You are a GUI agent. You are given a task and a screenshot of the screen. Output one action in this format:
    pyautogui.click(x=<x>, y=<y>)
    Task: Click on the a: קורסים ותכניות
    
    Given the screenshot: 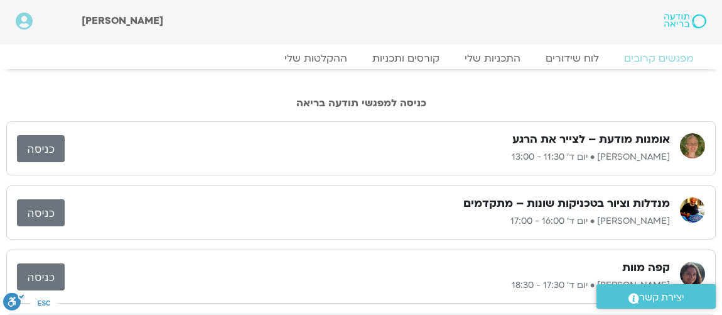 What is the action you would take?
    pyautogui.click(x=406, y=58)
    